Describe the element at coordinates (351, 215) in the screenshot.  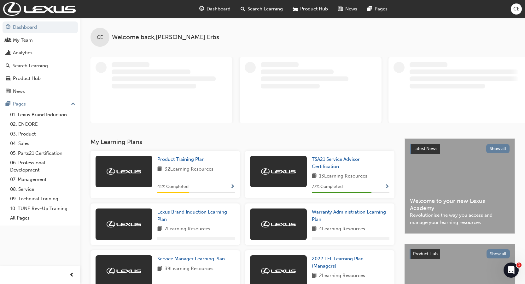
I see `a: Warranty Administration Learning Plan` at that location.